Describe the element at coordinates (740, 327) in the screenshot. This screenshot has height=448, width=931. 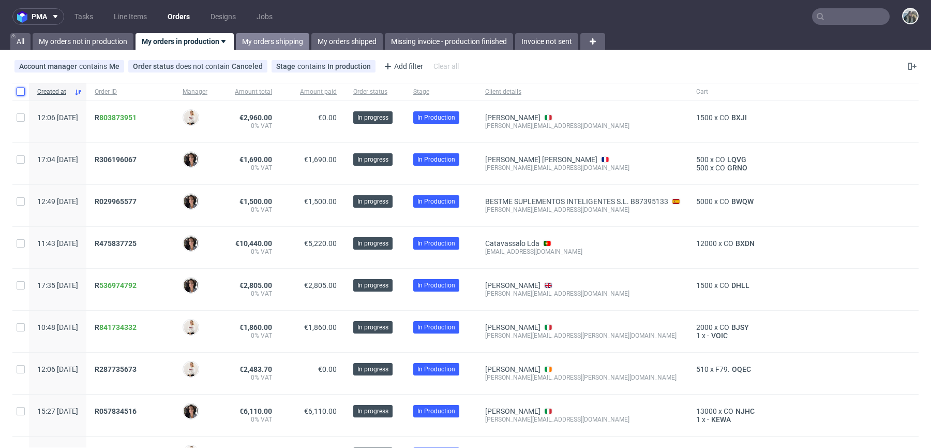
I see `span: BJSY` at that location.